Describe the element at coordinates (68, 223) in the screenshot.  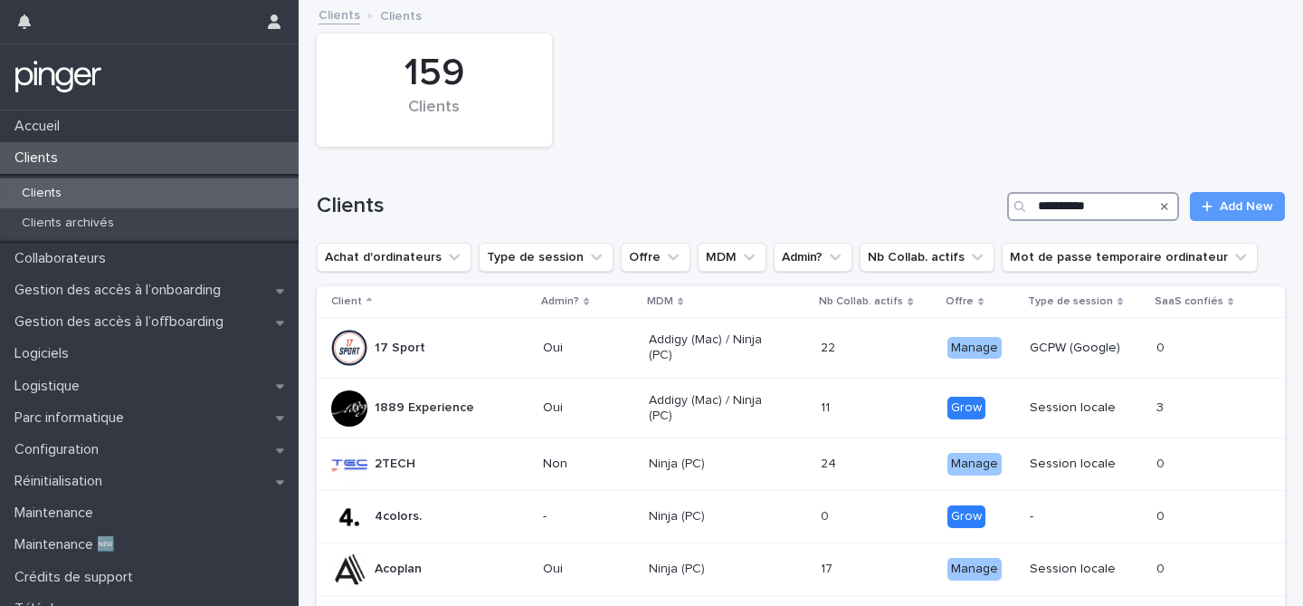
I see `p: Clients archivés` at that location.